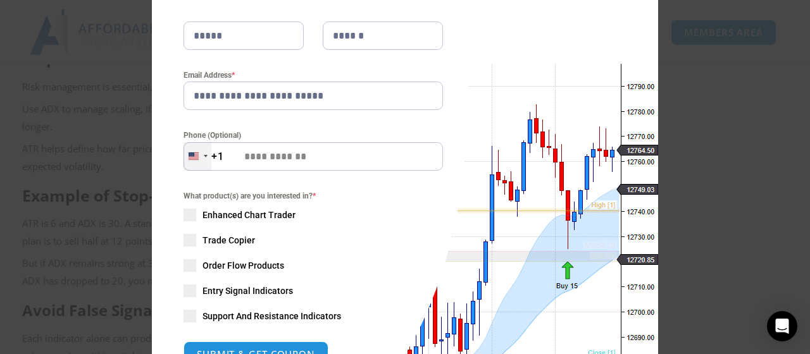 The height and width of the screenshot is (354, 810). Describe the element at coordinates (313, 266) in the screenshot. I see `label: Order Flow Products` at that location.